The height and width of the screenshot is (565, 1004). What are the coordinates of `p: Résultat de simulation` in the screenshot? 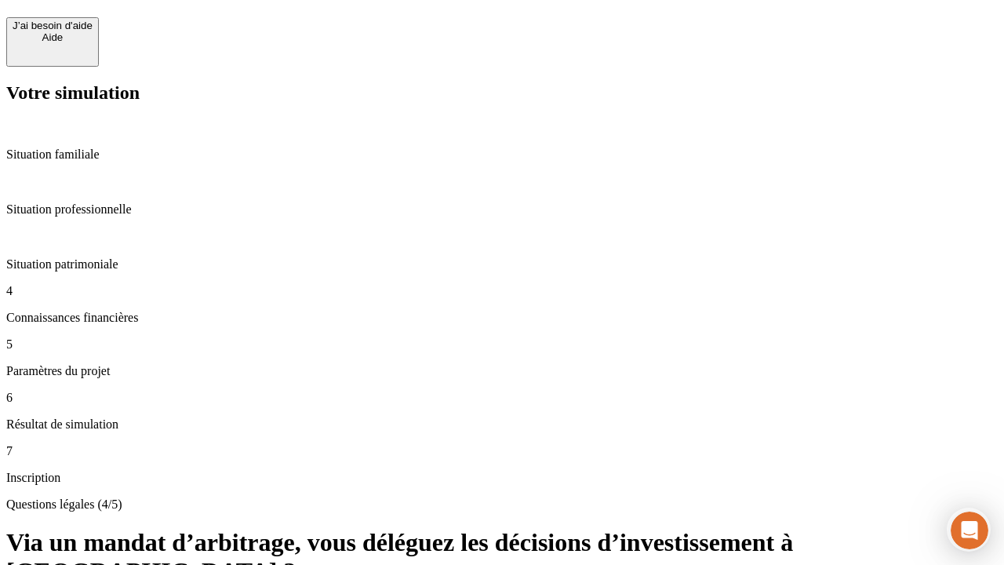 It's located at (502, 424).